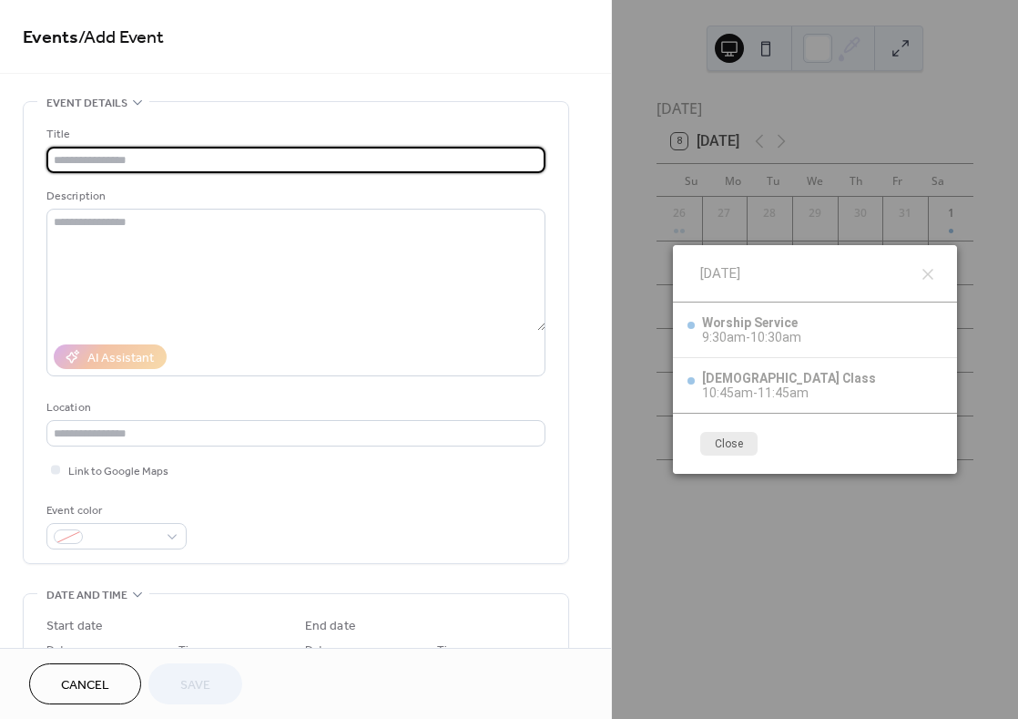  What do you see at coordinates (728, 393) in the screenshot?
I see `span: 10:45am` at bounding box center [728, 393].